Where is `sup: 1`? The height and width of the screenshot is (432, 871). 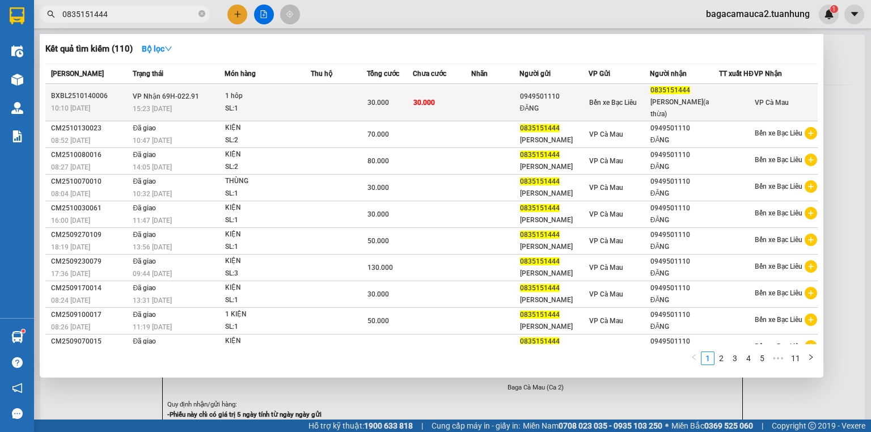 sup: 1 is located at coordinates (23, 331).